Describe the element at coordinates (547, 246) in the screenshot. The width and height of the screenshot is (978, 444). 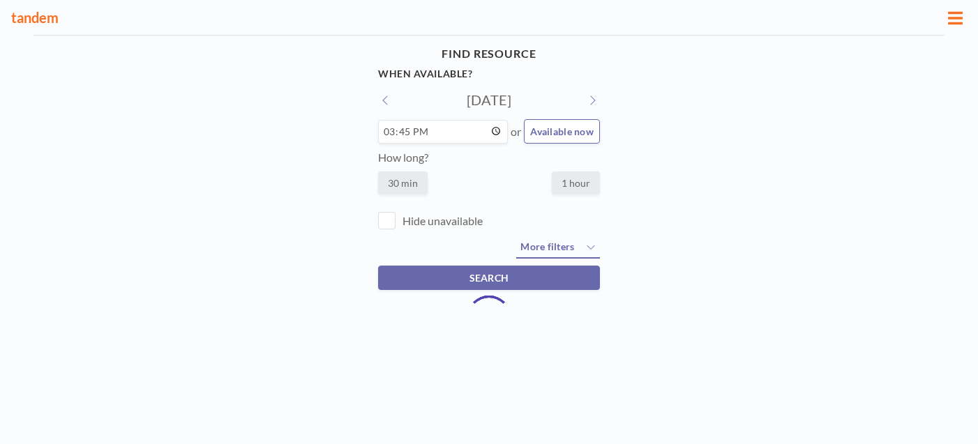
I see `span: More filters` at that location.